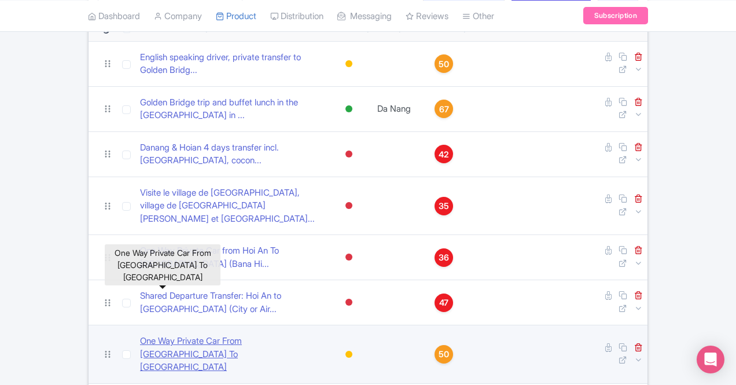  I want to click on a: Subscription, so click(616, 16).